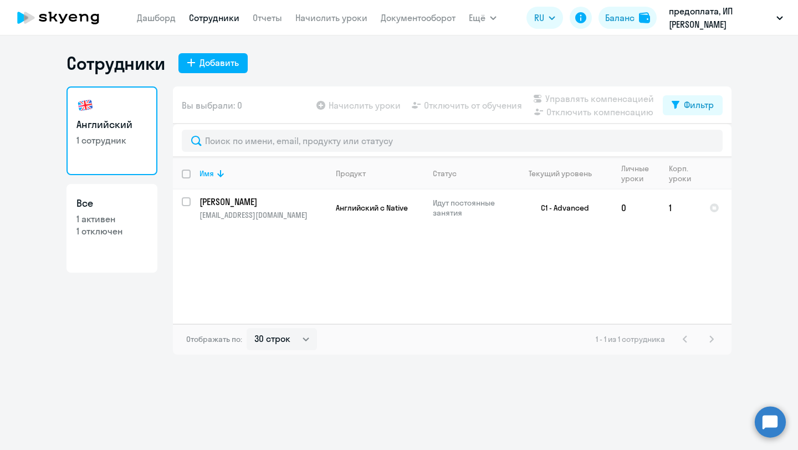  I want to click on p: 1 активен, so click(112, 219).